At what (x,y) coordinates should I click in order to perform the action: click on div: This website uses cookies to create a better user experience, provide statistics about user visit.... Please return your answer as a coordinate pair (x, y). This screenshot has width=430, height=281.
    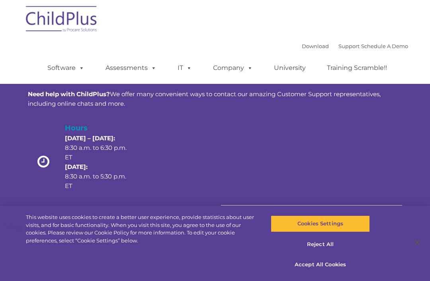
    Looking at the image, I should click on (142, 229).